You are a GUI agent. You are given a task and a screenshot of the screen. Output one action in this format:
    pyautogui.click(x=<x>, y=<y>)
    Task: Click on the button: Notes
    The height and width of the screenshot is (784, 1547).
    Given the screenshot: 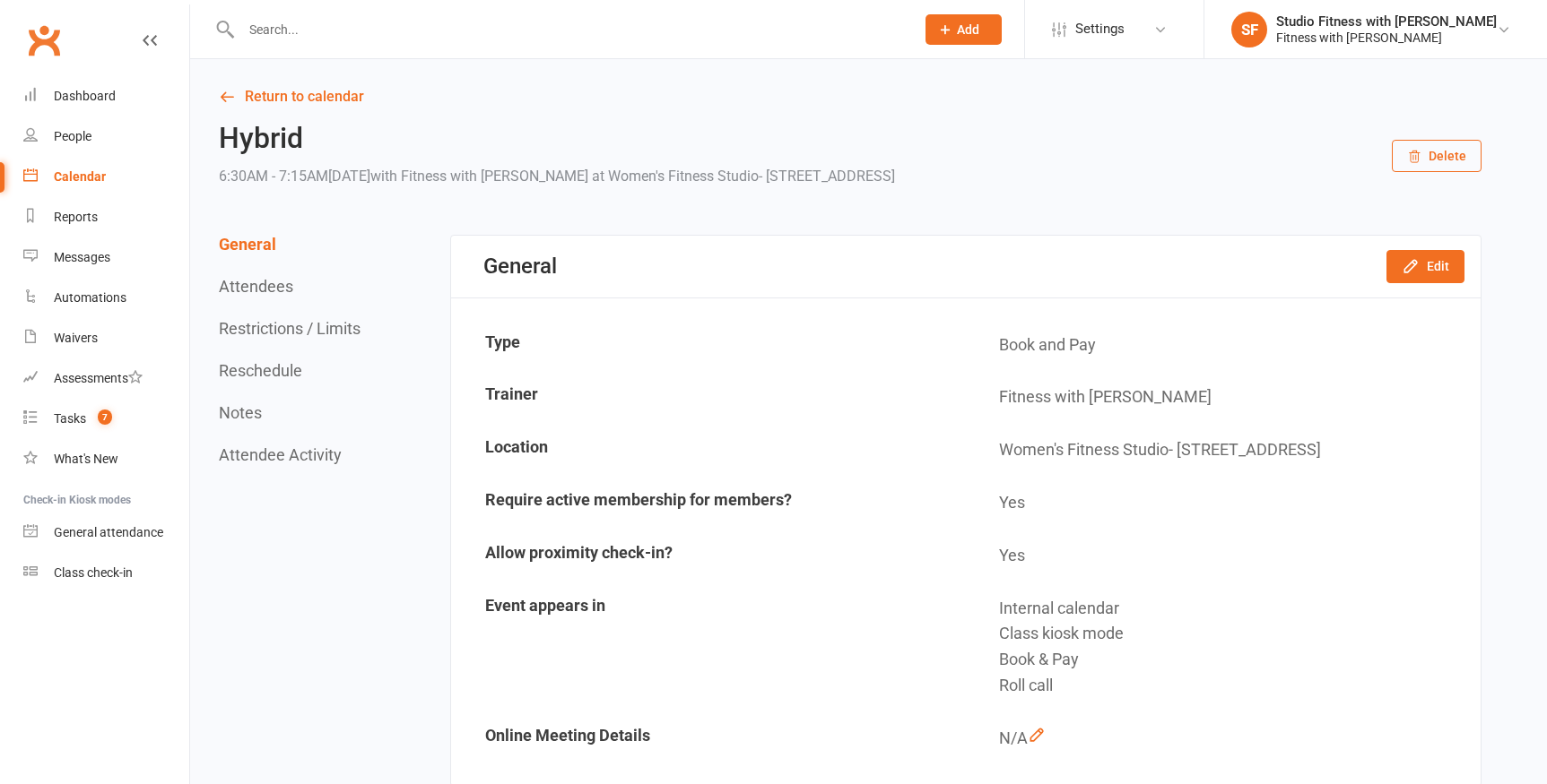 What is the action you would take?
    pyautogui.click(x=240, y=412)
    